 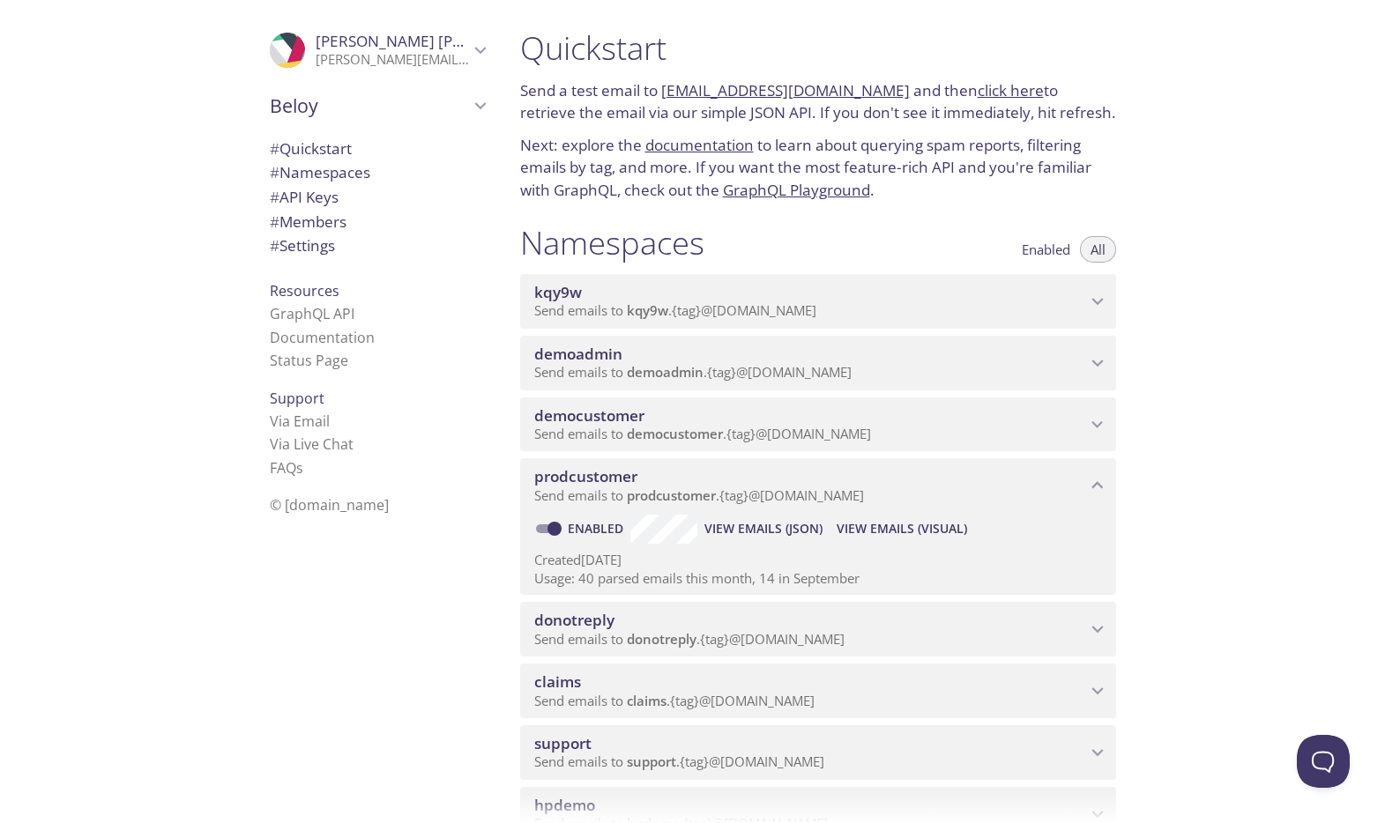 What do you see at coordinates (377, 246) in the screenshot?
I see `div: Team Settings` at bounding box center [377, 246].